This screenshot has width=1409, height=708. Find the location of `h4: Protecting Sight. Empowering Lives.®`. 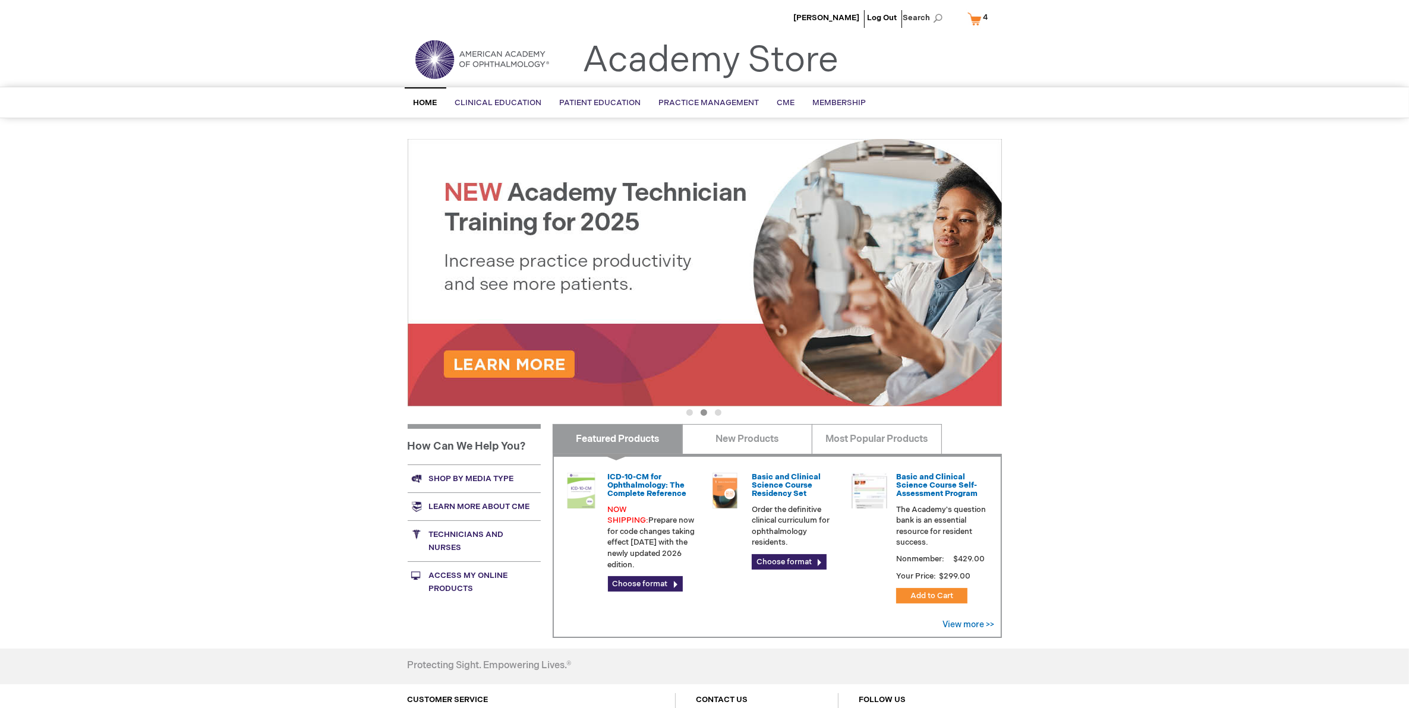

h4: Protecting Sight. Empowering Lives.® is located at coordinates (490, 666).